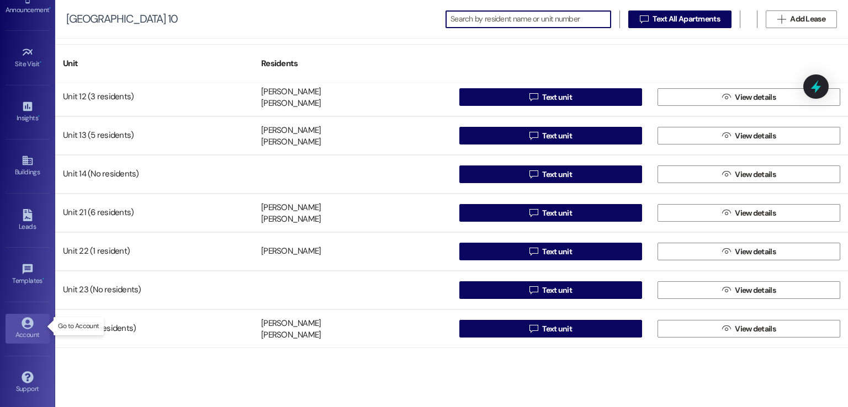  What do you see at coordinates (28, 112) in the screenshot?
I see `a: Insights •` at bounding box center [28, 112].